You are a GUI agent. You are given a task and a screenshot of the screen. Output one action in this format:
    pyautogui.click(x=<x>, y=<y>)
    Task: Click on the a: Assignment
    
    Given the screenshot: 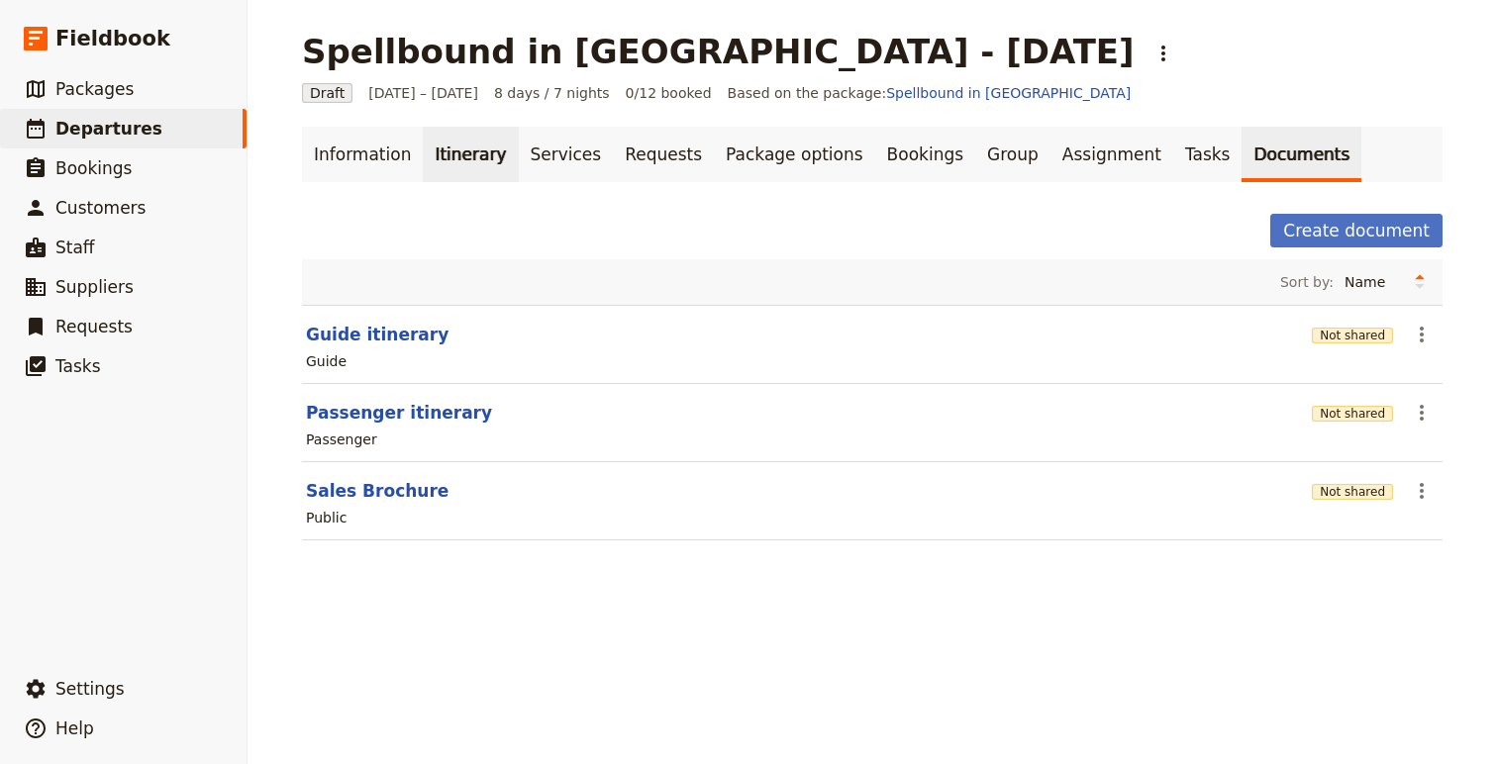 What is the action you would take?
    pyautogui.click(x=1112, y=154)
    